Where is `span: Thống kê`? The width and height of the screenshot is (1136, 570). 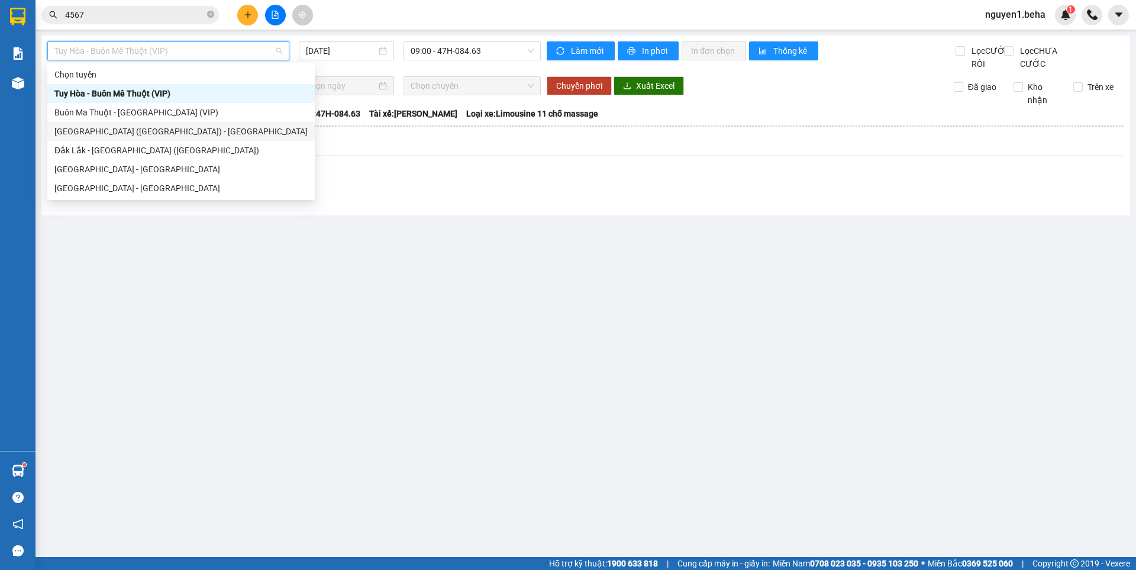
span: Thống kê is located at coordinates (791, 51).